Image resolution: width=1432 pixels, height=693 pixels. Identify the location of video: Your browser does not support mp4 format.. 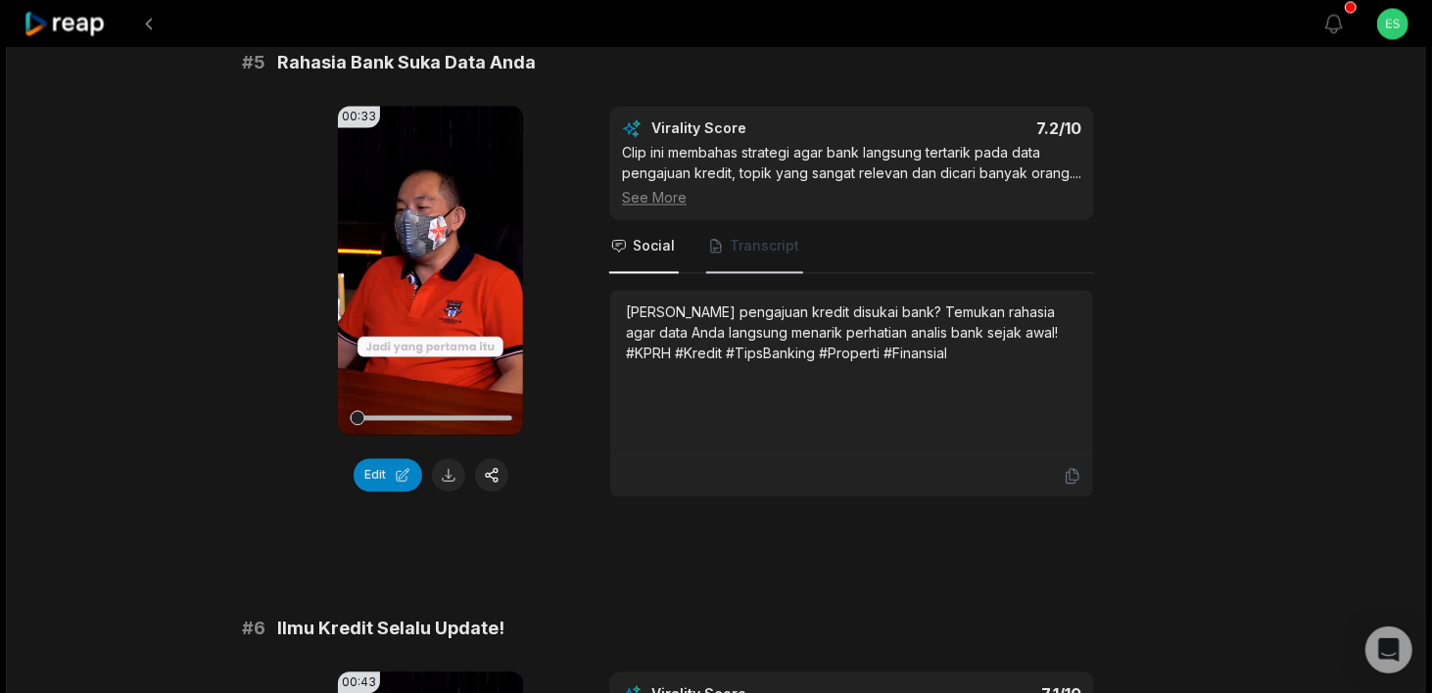
(430, 270).